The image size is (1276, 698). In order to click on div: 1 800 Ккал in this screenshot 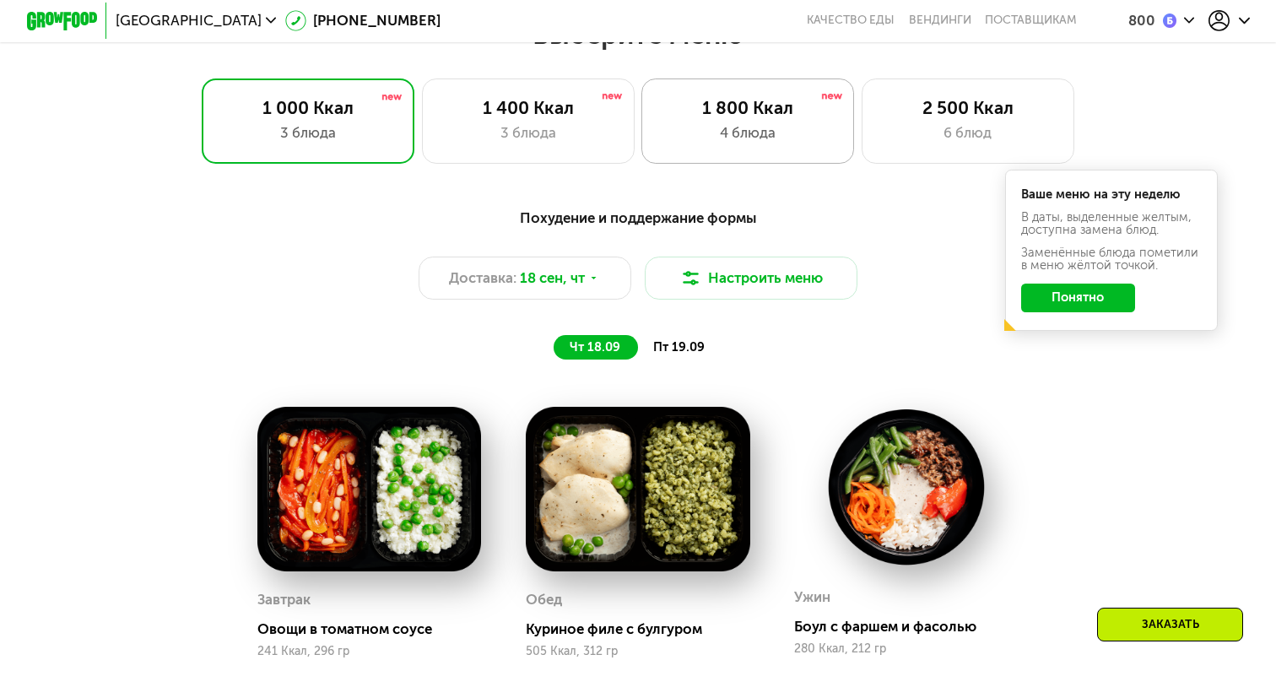, I will do `click(748, 107)`.